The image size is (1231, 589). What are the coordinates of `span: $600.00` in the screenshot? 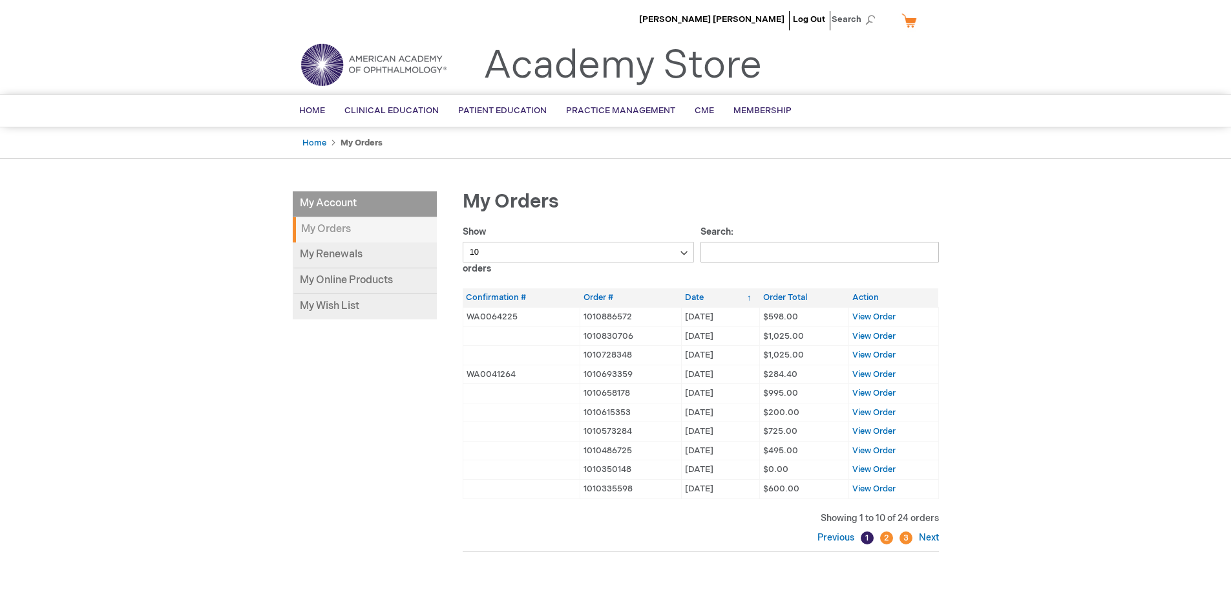 It's located at (781, 489).